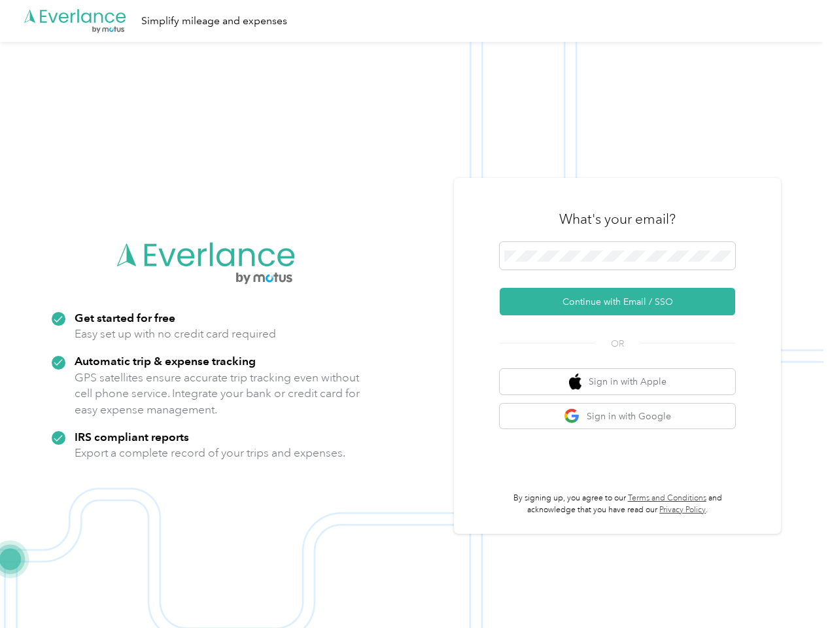 This screenshot has height=628, width=830. What do you see at coordinates (618, 302) in the screenshot?
I see `button: Continue with Email / SSO` at bounding box center [618, 302].